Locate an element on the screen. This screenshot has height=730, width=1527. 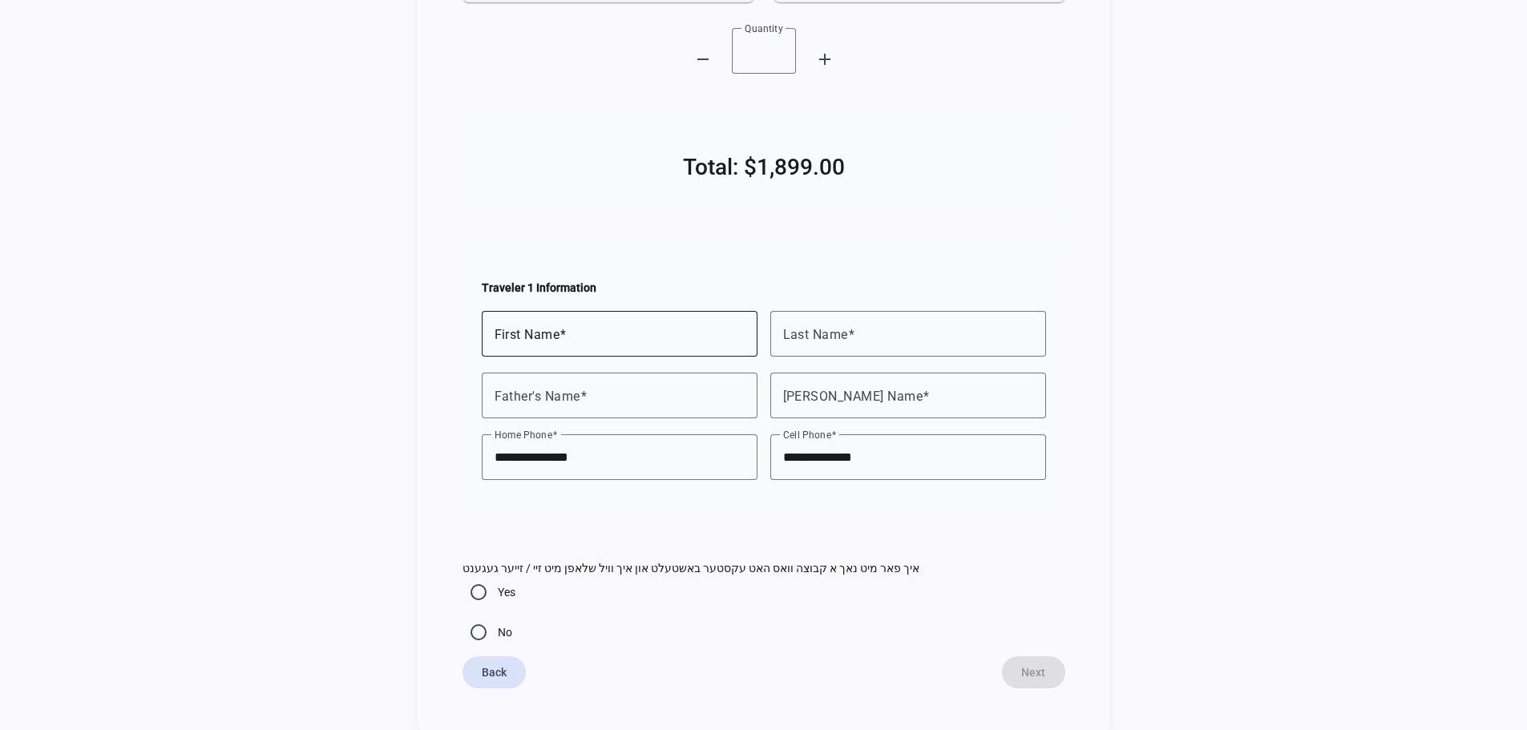
mat-label: Father's Name is located at coordinates (537, 395).